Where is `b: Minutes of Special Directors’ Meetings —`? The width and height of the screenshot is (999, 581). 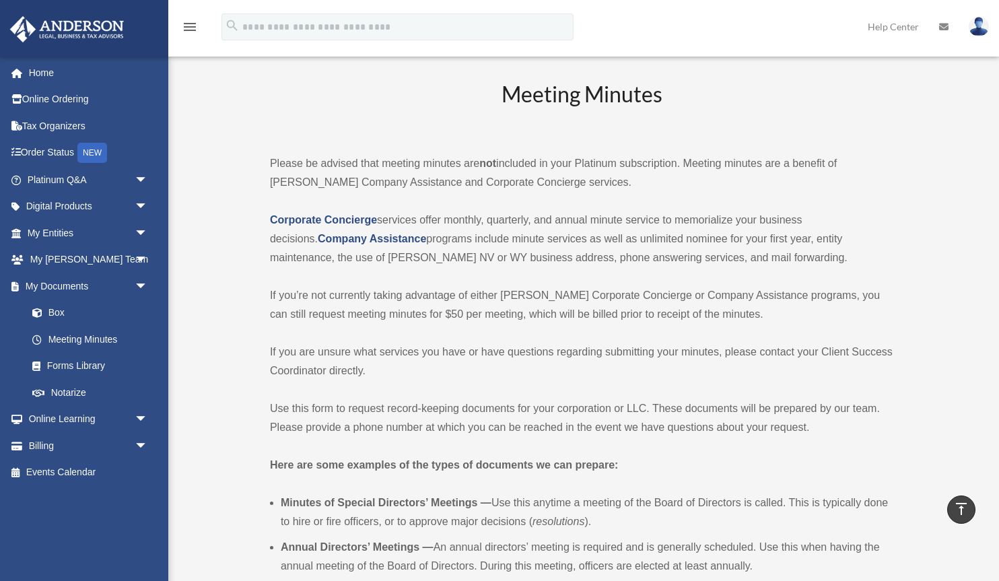
b: Minutes of Special Directors’ Meetings — is located at coordinates (386, 502).